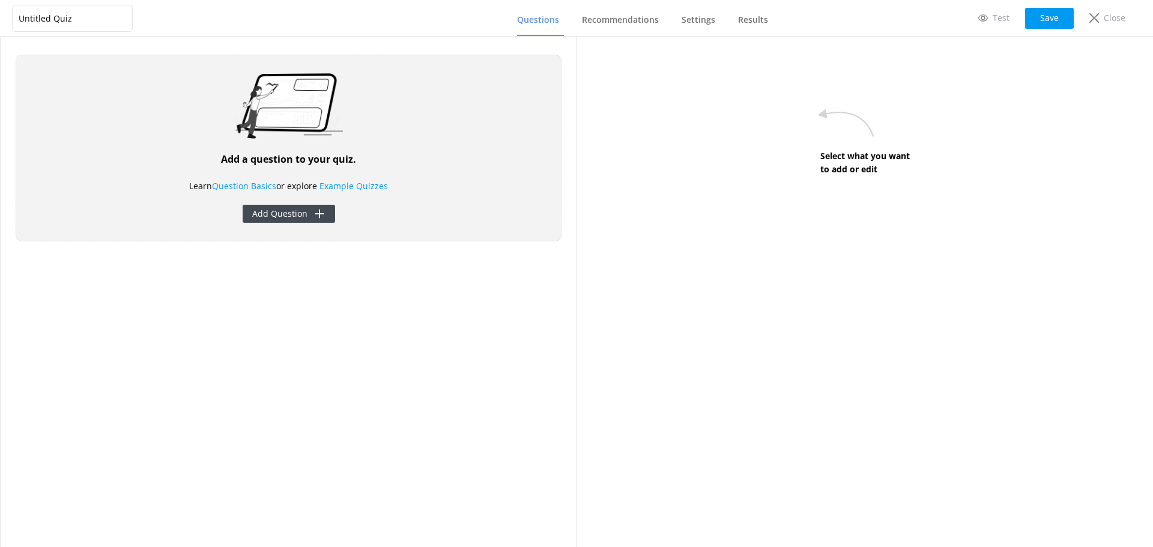  I want to click on span: Settings, so click(699, 20).